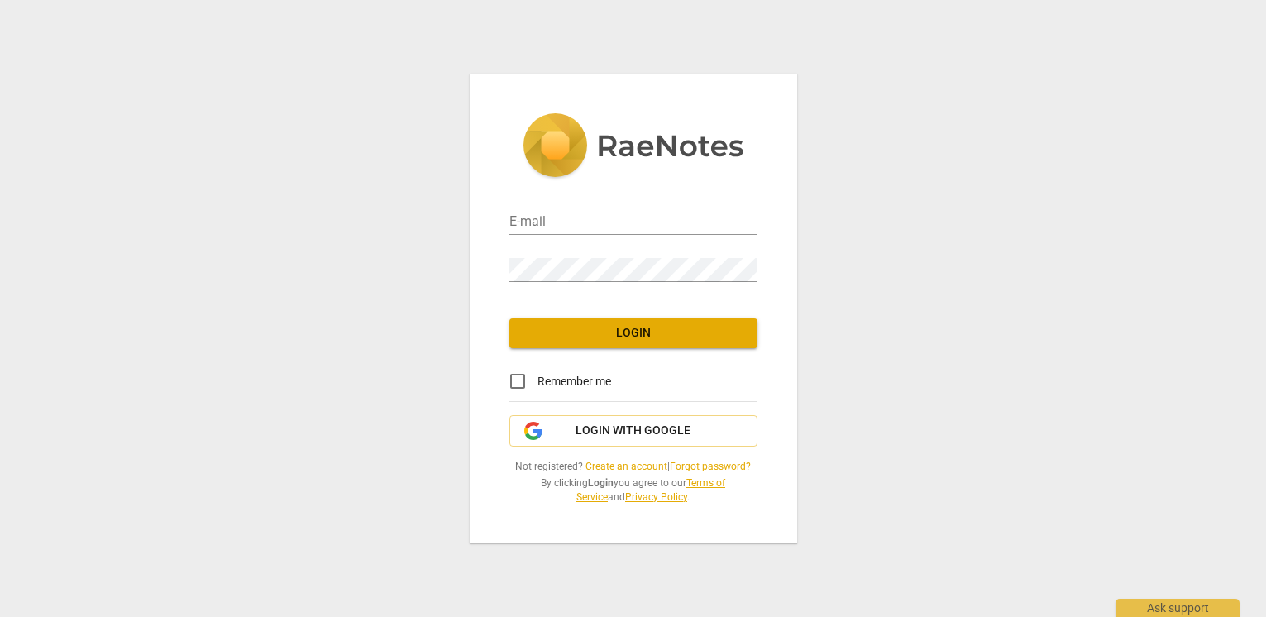 This screenshot has width=1266, height=617. Describe the element at coordinates (634, 333) in the screenshot. I see `button: Login` at that location.